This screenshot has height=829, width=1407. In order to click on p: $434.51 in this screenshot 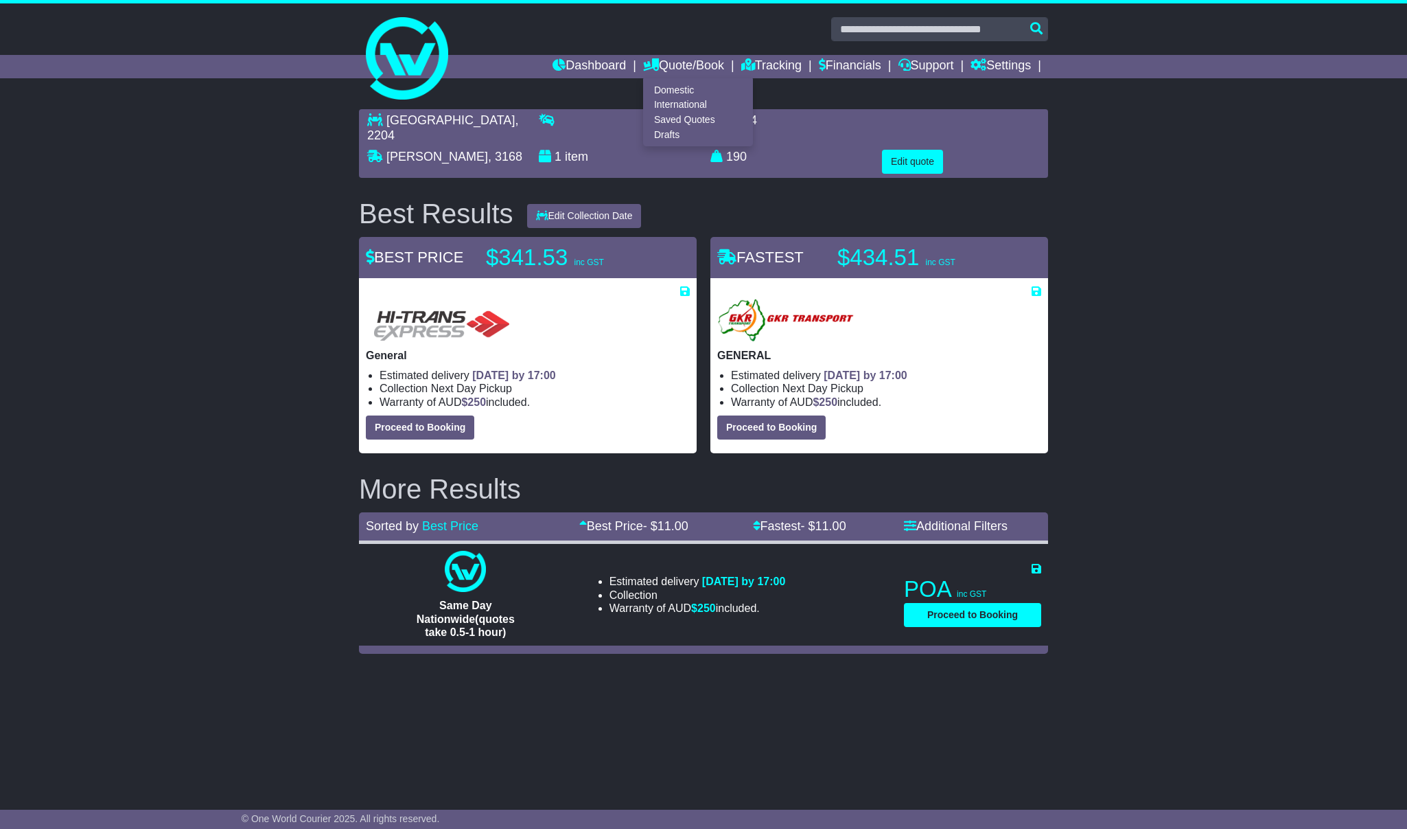, I will do `click(923, 257)`.